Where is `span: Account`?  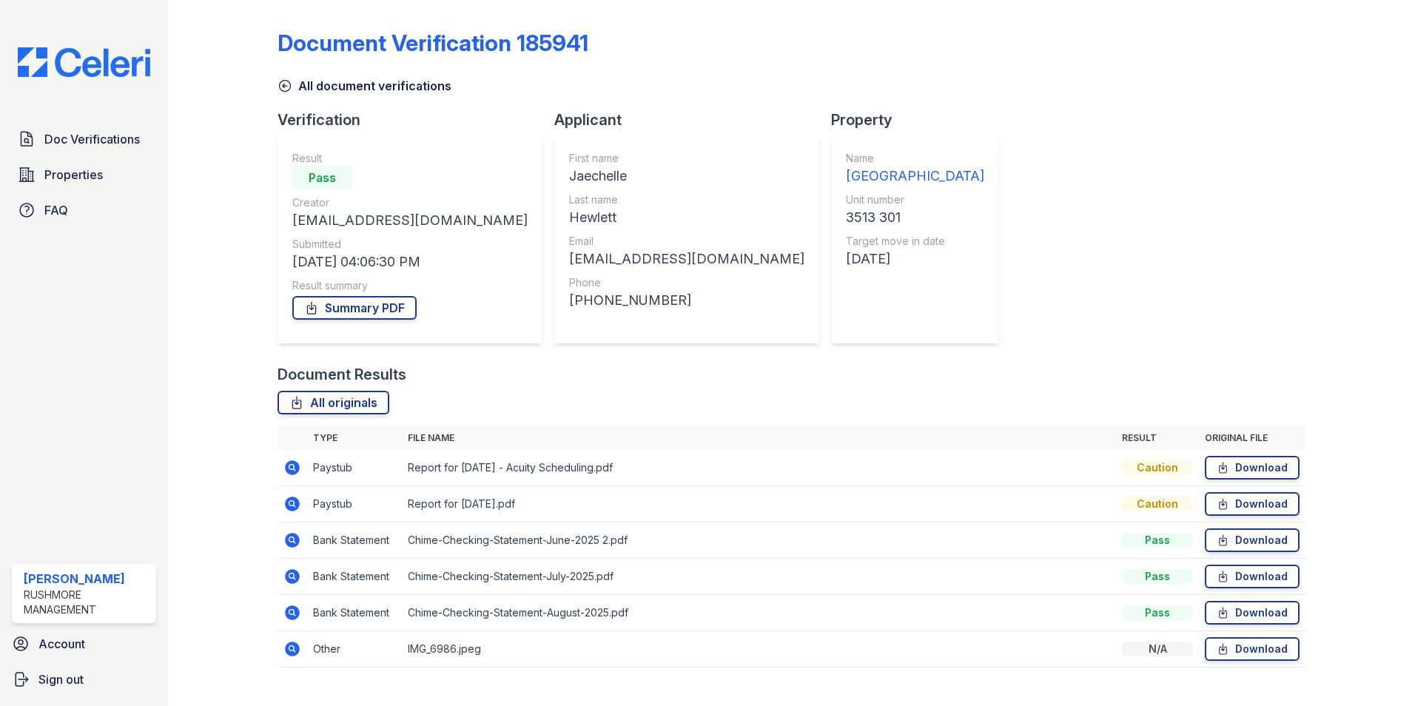 span: Account is located at coordinates (61, 644).